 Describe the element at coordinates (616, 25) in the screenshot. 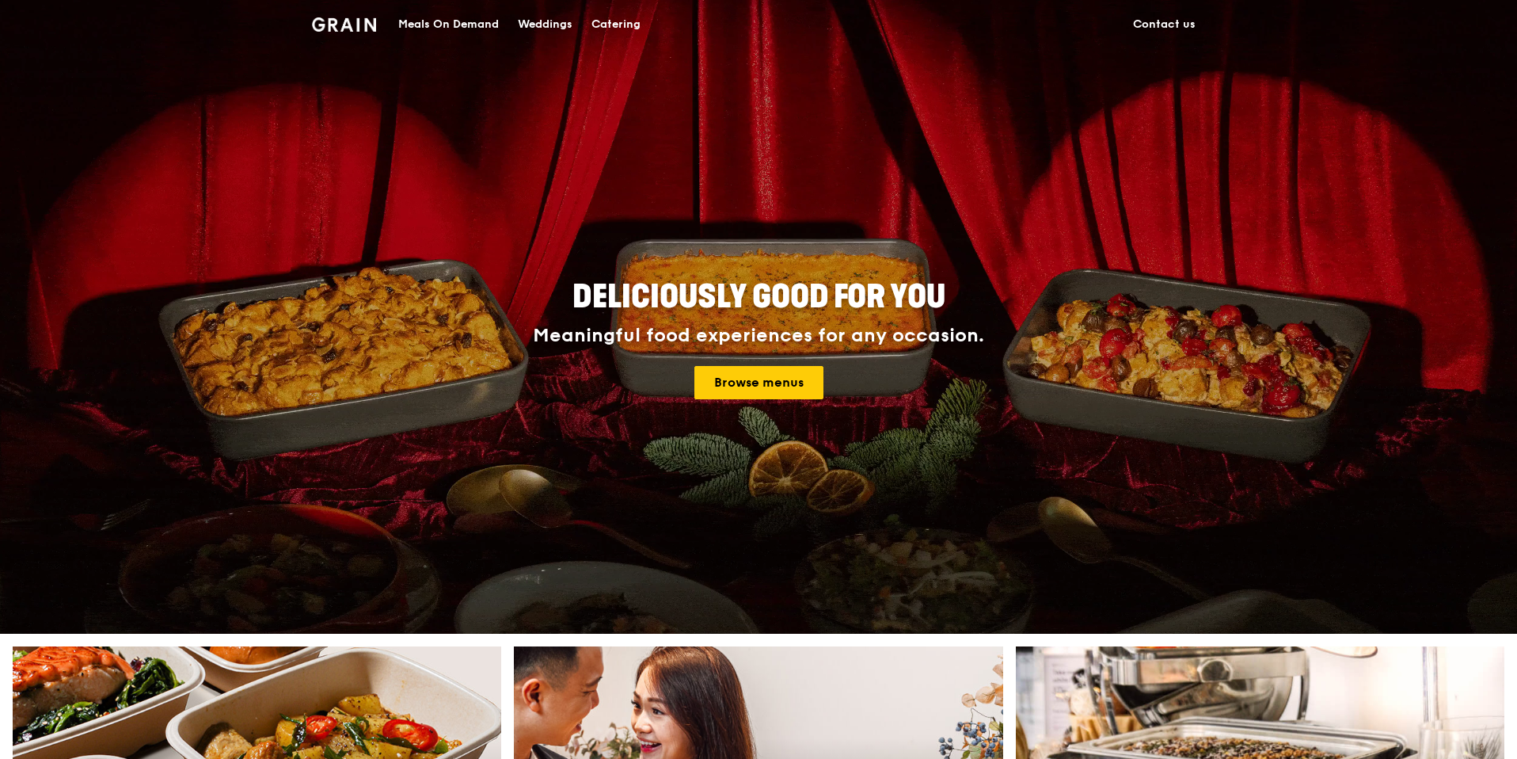

I see `a: Catering` at that location.